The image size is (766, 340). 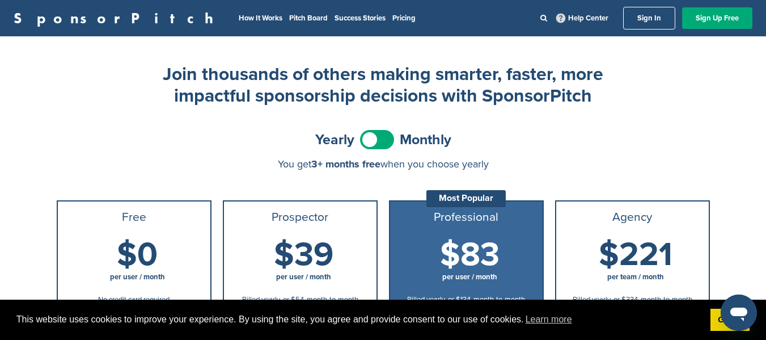 I want to click on a: Help Center, so click(x=582, y=18).